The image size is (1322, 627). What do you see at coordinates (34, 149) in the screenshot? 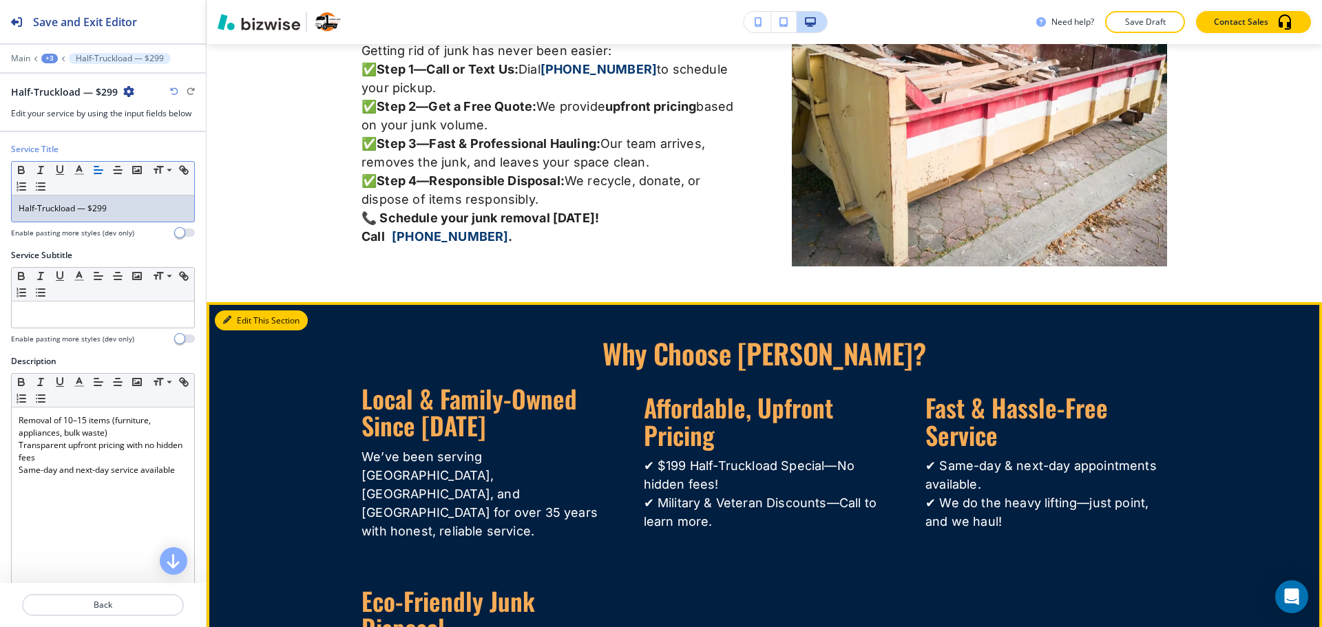
I see `h2: Service Title` at bounding box center [34, 149].